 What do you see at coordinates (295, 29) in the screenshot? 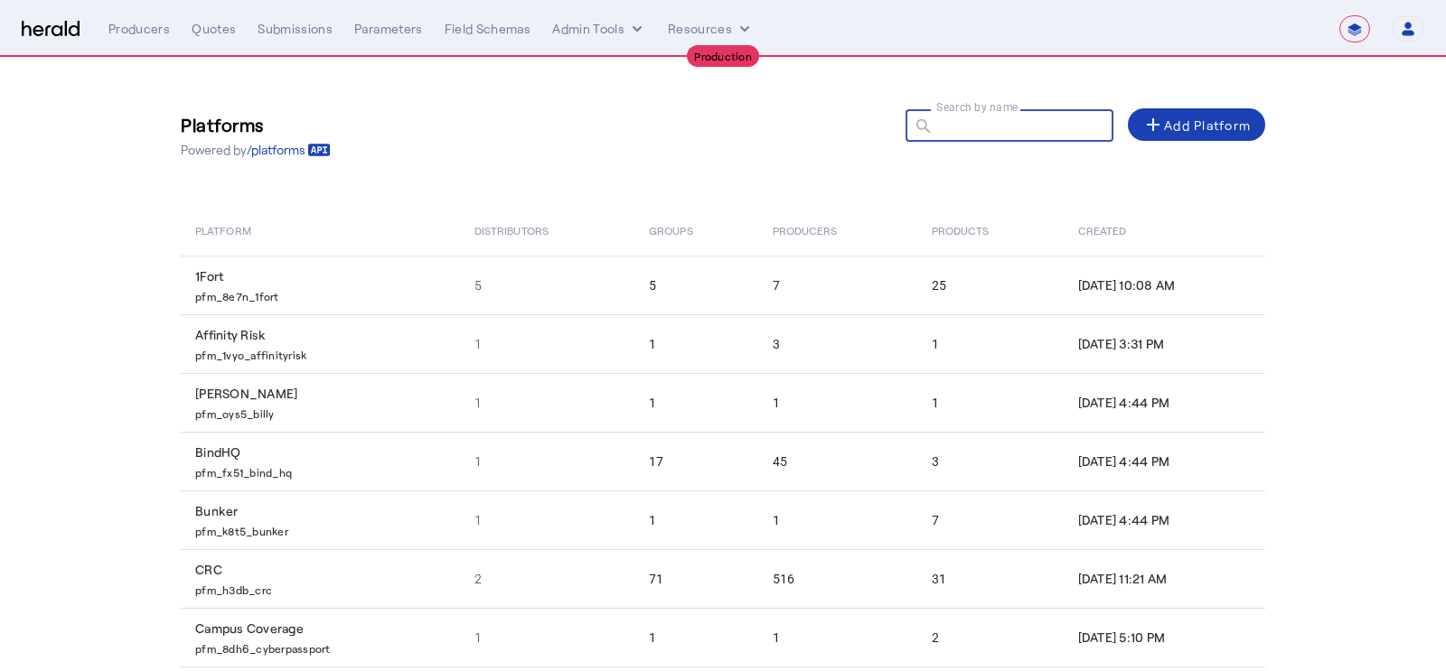
I see `div: Submissions` at bounding box center [295, 29].